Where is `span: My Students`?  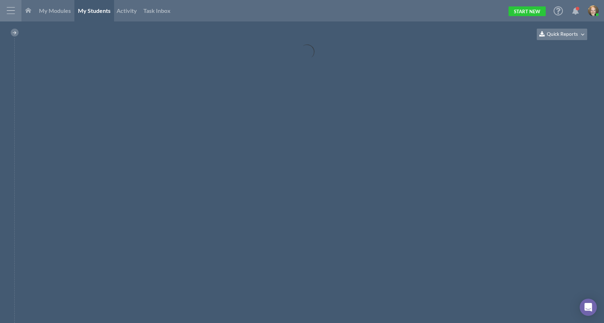
span: My Students is located at coordinates (94, 10).